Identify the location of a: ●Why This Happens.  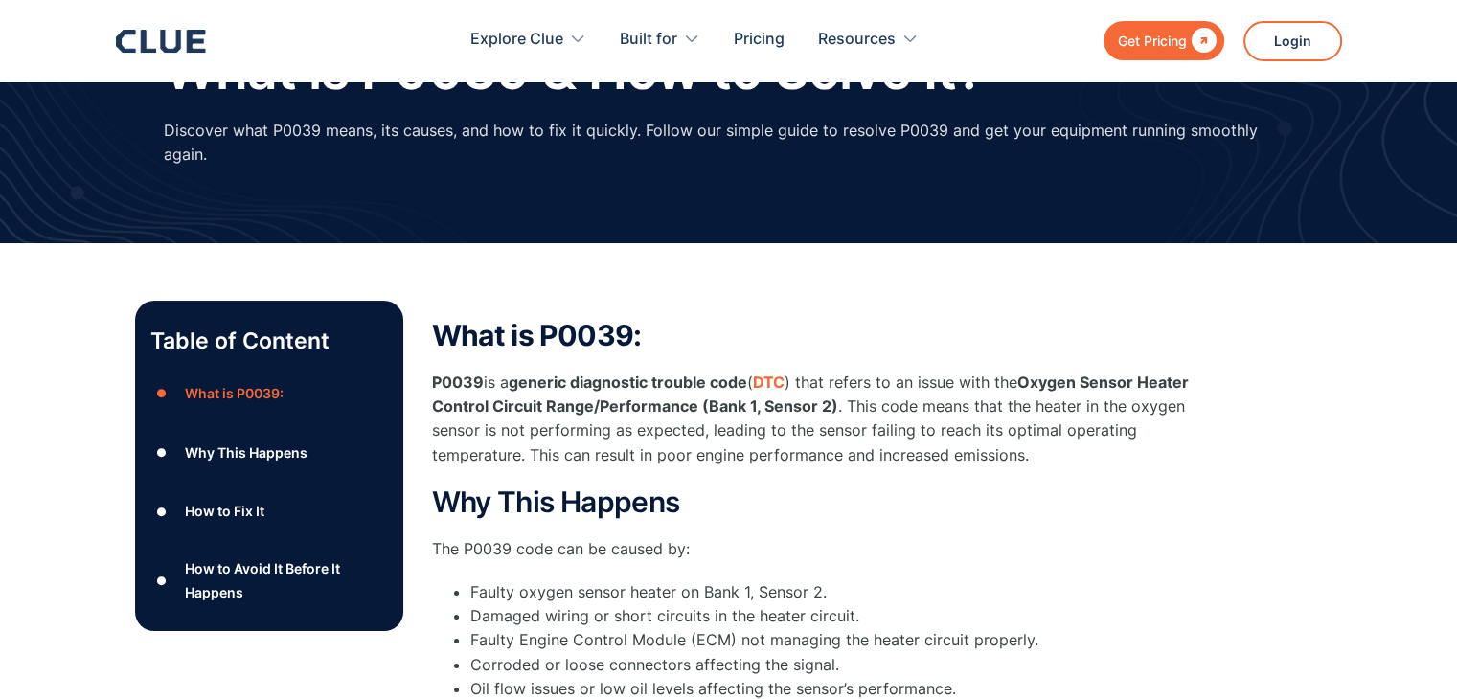
(269, 453).